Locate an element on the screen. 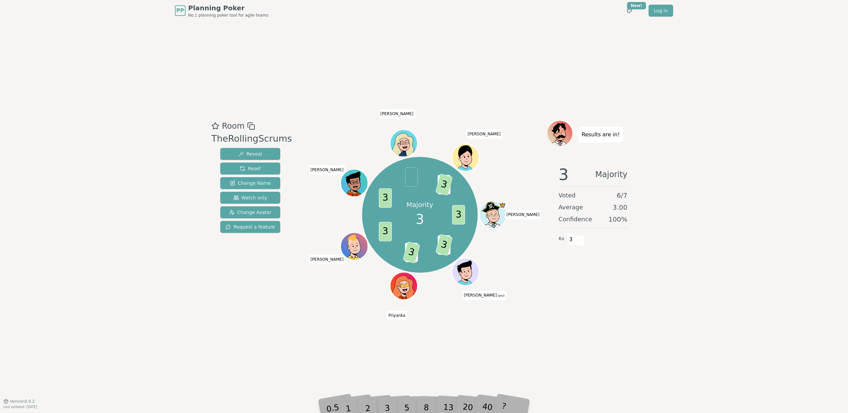 Image resolution: width=848 pixels, height=413 pixels. span: Change Name is located at coordinates (250, 183).